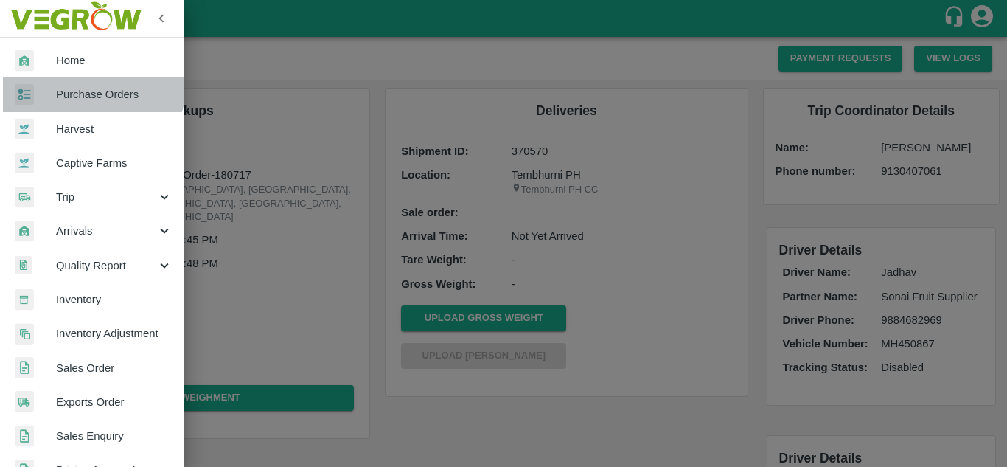 This screenshot has height=467, width=1007. I want to click on span: Captive Farms, so click(114, 163).